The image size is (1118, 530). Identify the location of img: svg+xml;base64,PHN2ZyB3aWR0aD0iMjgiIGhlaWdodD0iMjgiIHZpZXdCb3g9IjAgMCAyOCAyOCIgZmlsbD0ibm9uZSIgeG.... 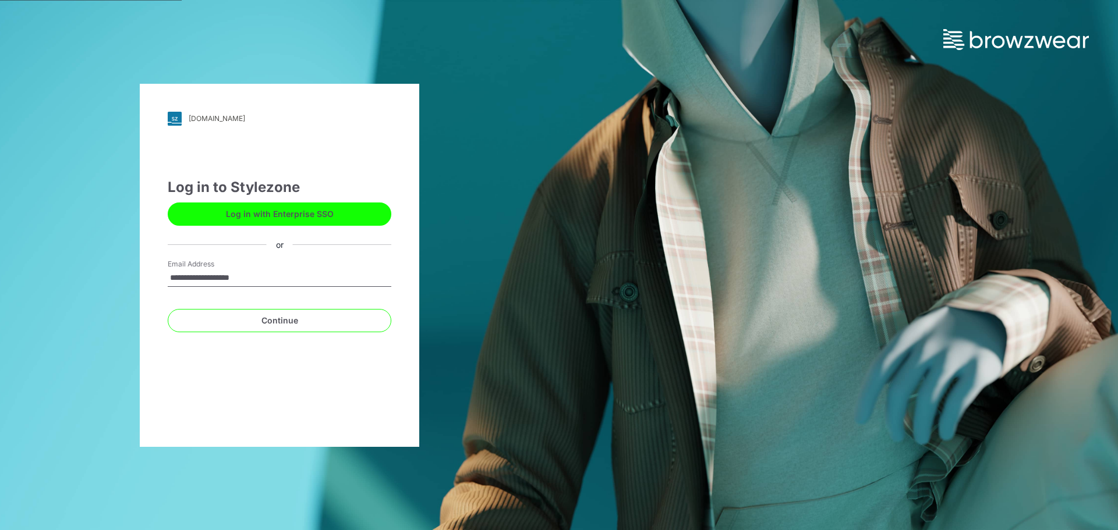
(175, 119).